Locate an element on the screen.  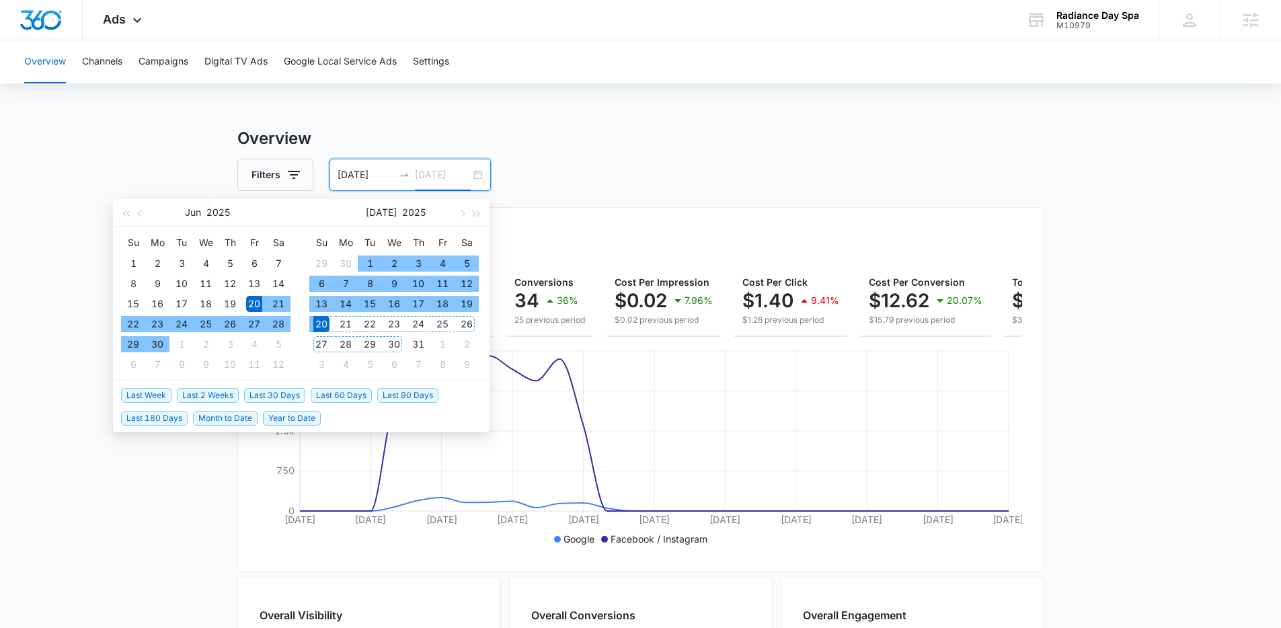
td: 2025-07-04 is located at coordinates (254, 344).